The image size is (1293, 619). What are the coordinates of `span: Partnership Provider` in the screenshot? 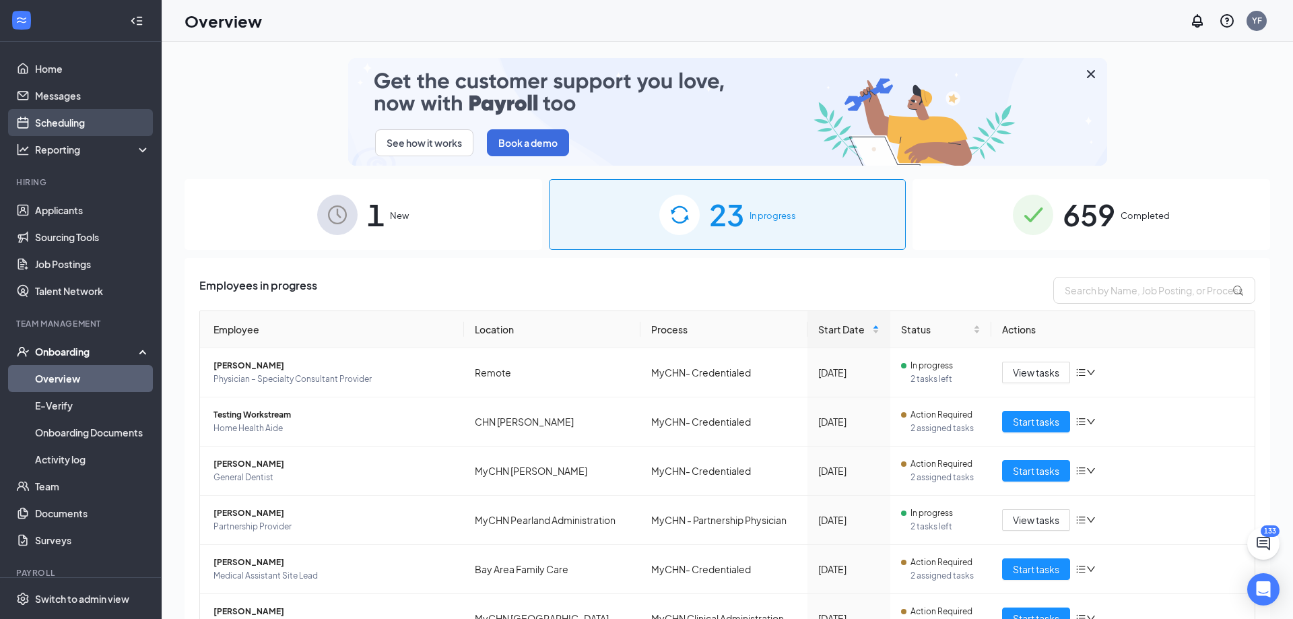 It's located at (333, 527).